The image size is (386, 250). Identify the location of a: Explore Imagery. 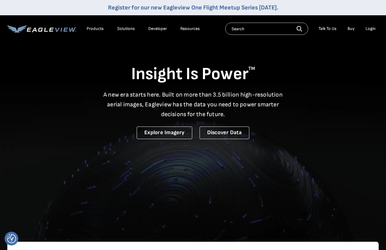
(165, 133).